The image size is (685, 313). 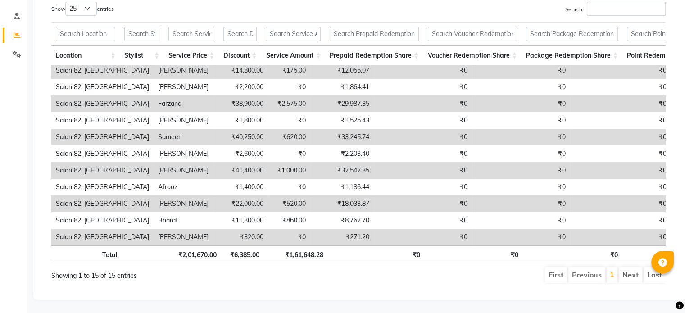 I want to click on th: ₹2,01,670.00, so click(x=193, y=254).